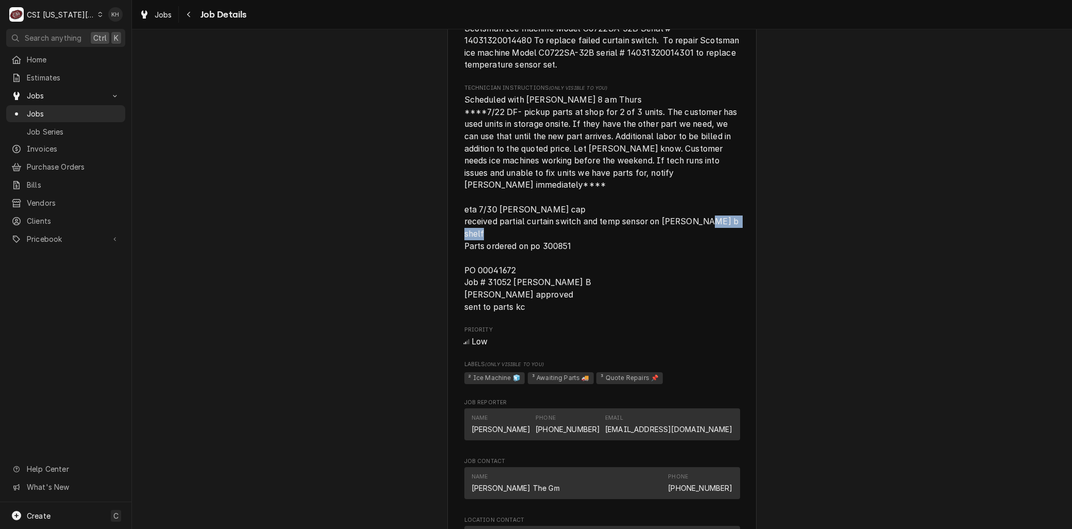  What do you see at coordinates (115, 14) in the screenshot?
I see `div: Kyley Hunnicutt's Avatar` at bounding box center [115, 14].